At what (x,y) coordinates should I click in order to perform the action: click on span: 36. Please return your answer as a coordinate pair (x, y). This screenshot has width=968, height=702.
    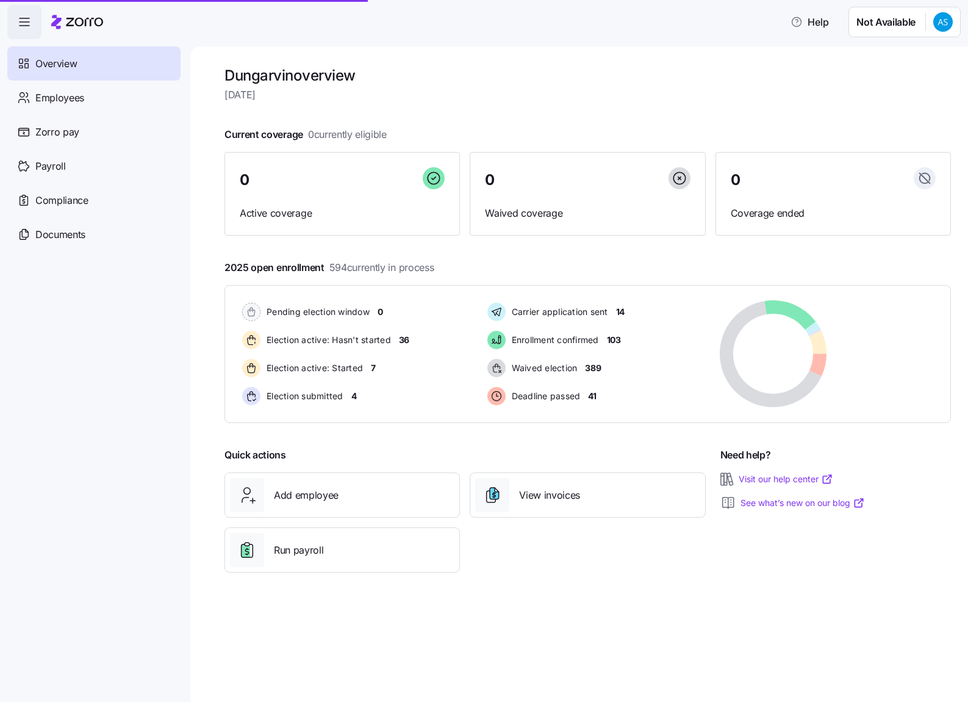
    Looking at the image, I should click on (404, 340).